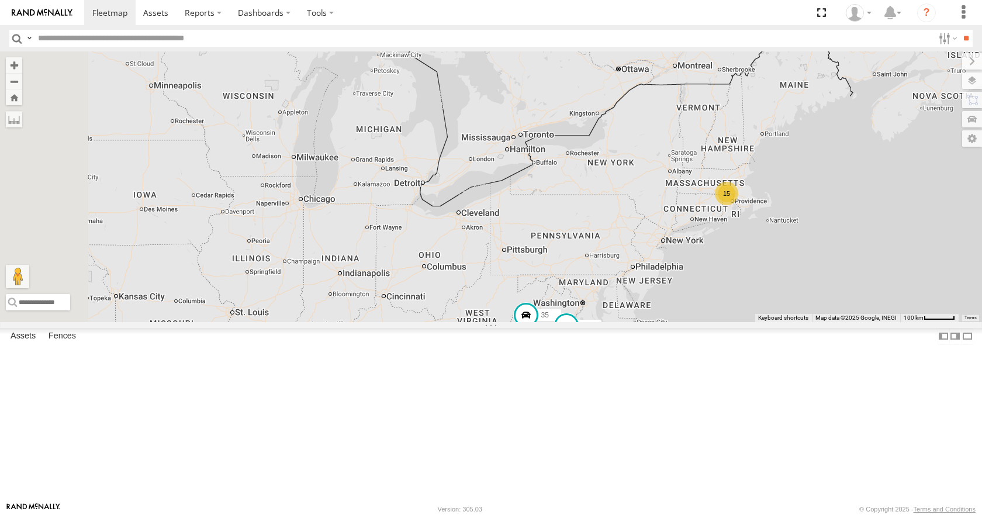  What do you see at coordinates (29, 38) in the screenshot?
I see `label: Search Query` at bounding box center [29, 38].